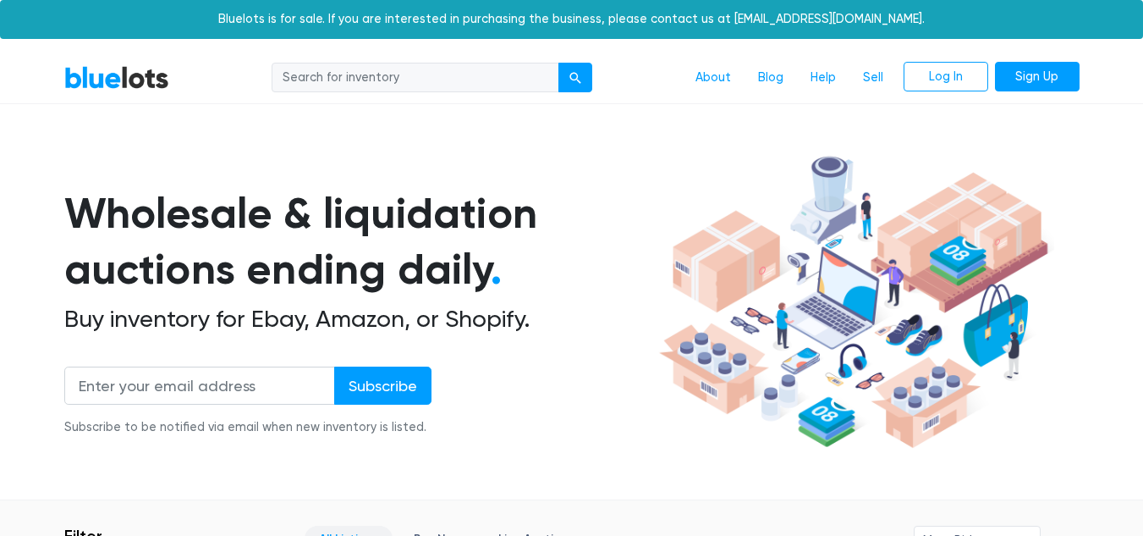 Image resolution: width=1143 pixels, height=536 pixels. Describe the element at coordinates (200, 385) in the screenshot. I see `input: Enter your email address` at that location.